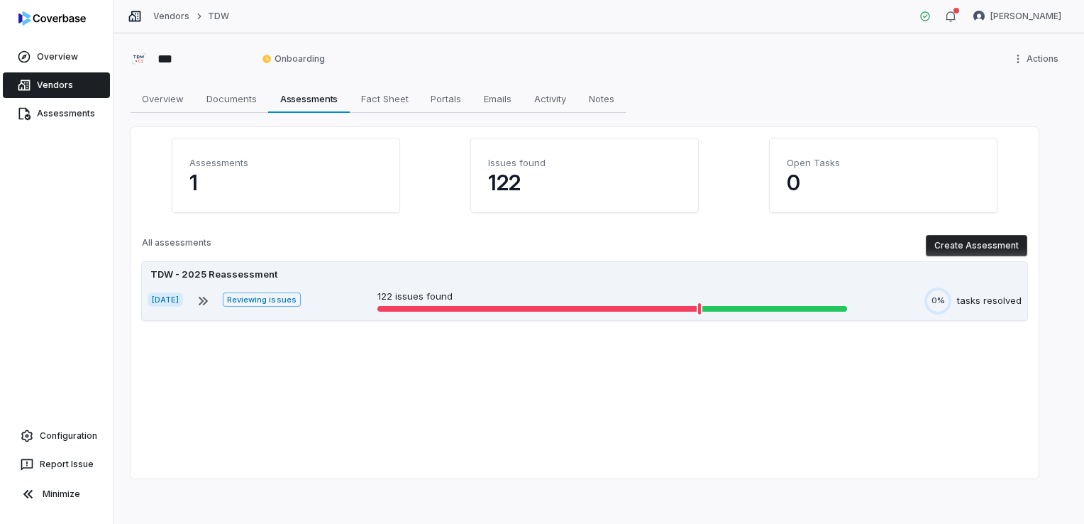 This screenshot has height=524, width=1084. What do you see at coordinates (56, 494) in the screenshot?
I see `button: Minimize` at bounding box center [56, 494].